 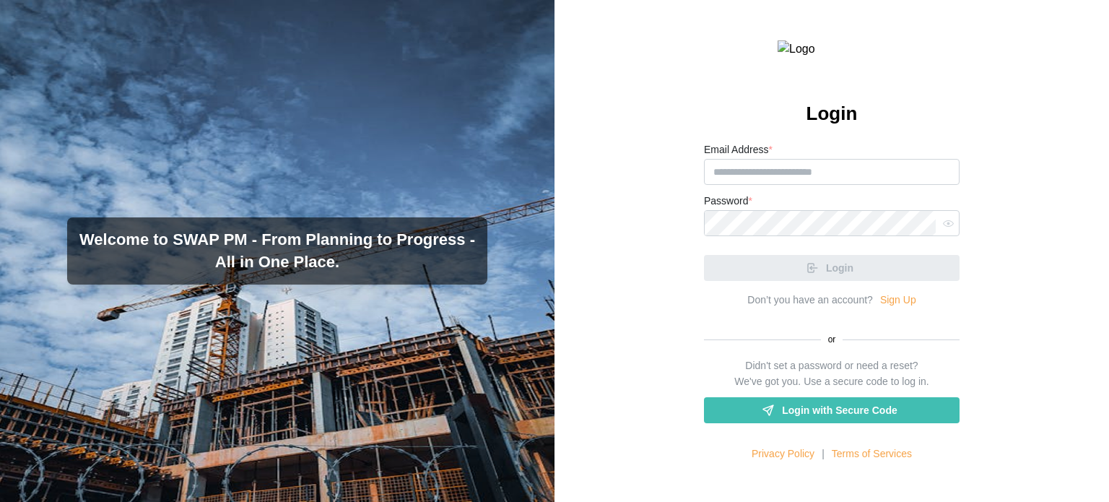 I want to click on h3: Welcome to SWAP PM - From Planning to Progress - All in One Place., so click(x=277, y=251).